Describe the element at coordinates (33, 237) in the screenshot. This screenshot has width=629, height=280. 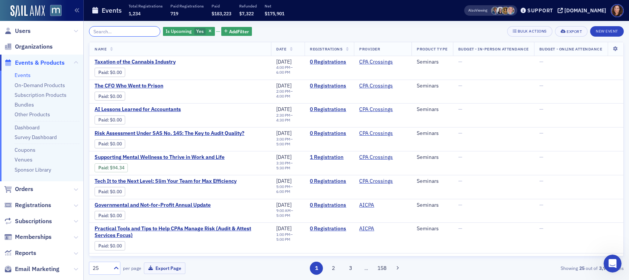
I see `span: Memberships` at that location.